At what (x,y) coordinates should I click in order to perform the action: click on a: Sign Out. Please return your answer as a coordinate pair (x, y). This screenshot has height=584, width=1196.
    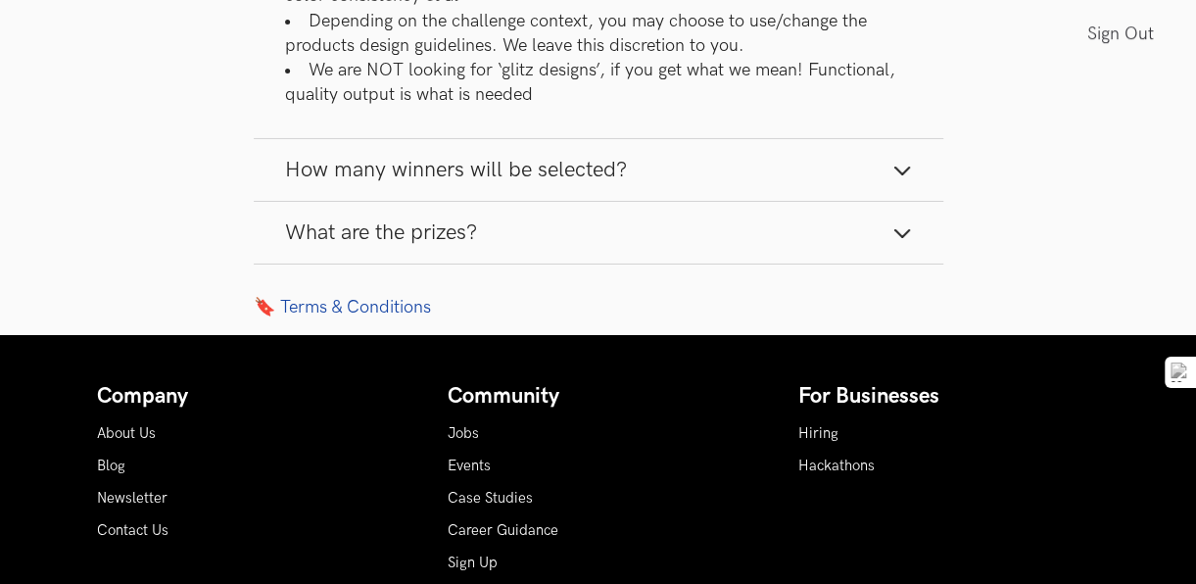
    Looking at the image, I should click on (1126, 33).